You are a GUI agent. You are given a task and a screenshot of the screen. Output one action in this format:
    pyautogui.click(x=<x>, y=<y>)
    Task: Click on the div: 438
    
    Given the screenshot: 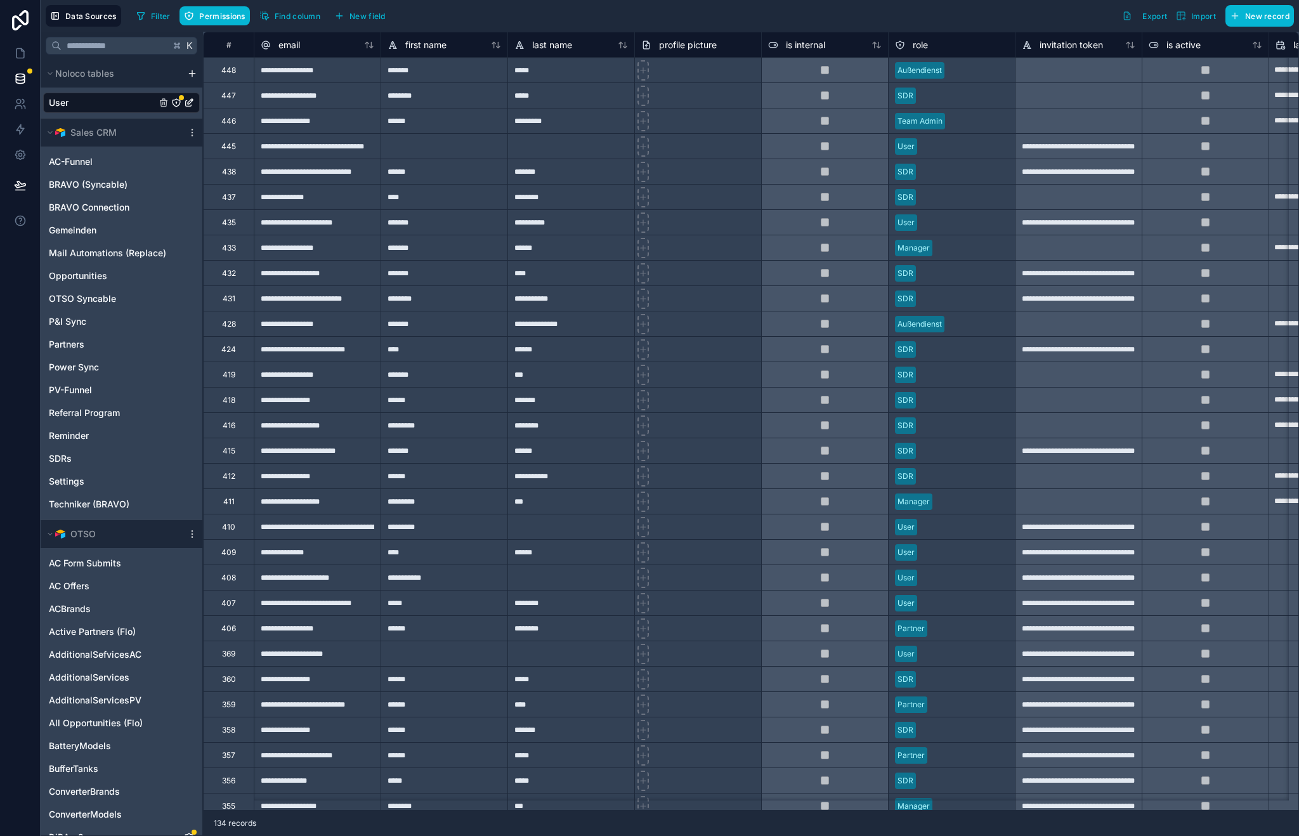 What is the action you would take?
    pyautogui.click(x=229, y=172)
    